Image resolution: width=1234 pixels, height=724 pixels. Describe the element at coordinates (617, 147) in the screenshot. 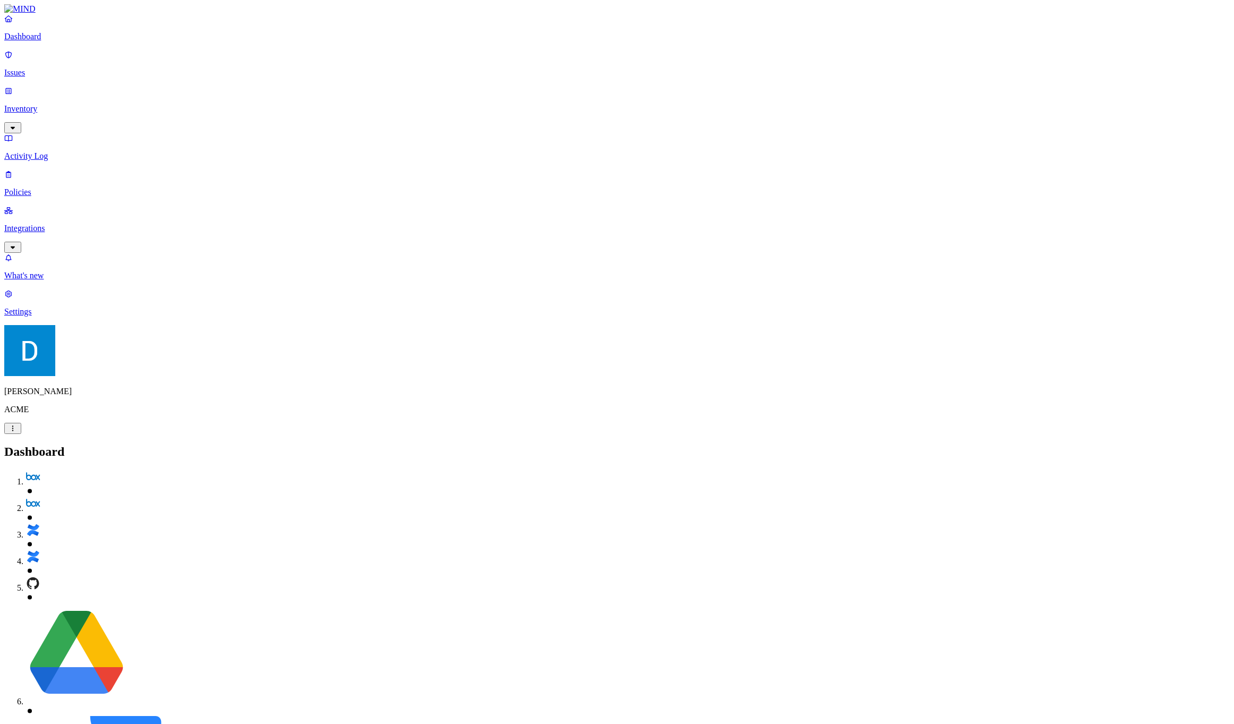

I see `a: Activity Log` at that location.